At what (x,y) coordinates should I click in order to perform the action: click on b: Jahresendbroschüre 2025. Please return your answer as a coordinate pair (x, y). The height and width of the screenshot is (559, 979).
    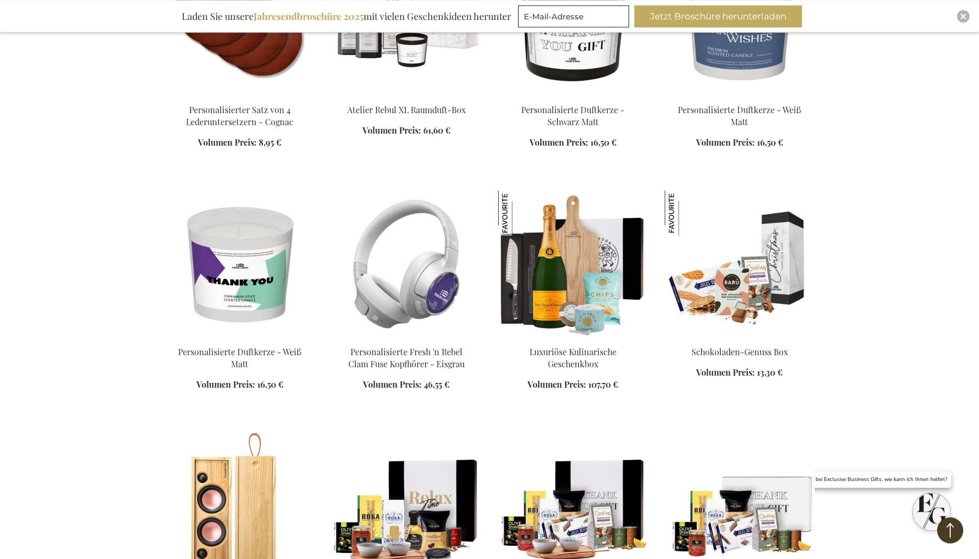
    Looking at the image, I should click on (309, 16).